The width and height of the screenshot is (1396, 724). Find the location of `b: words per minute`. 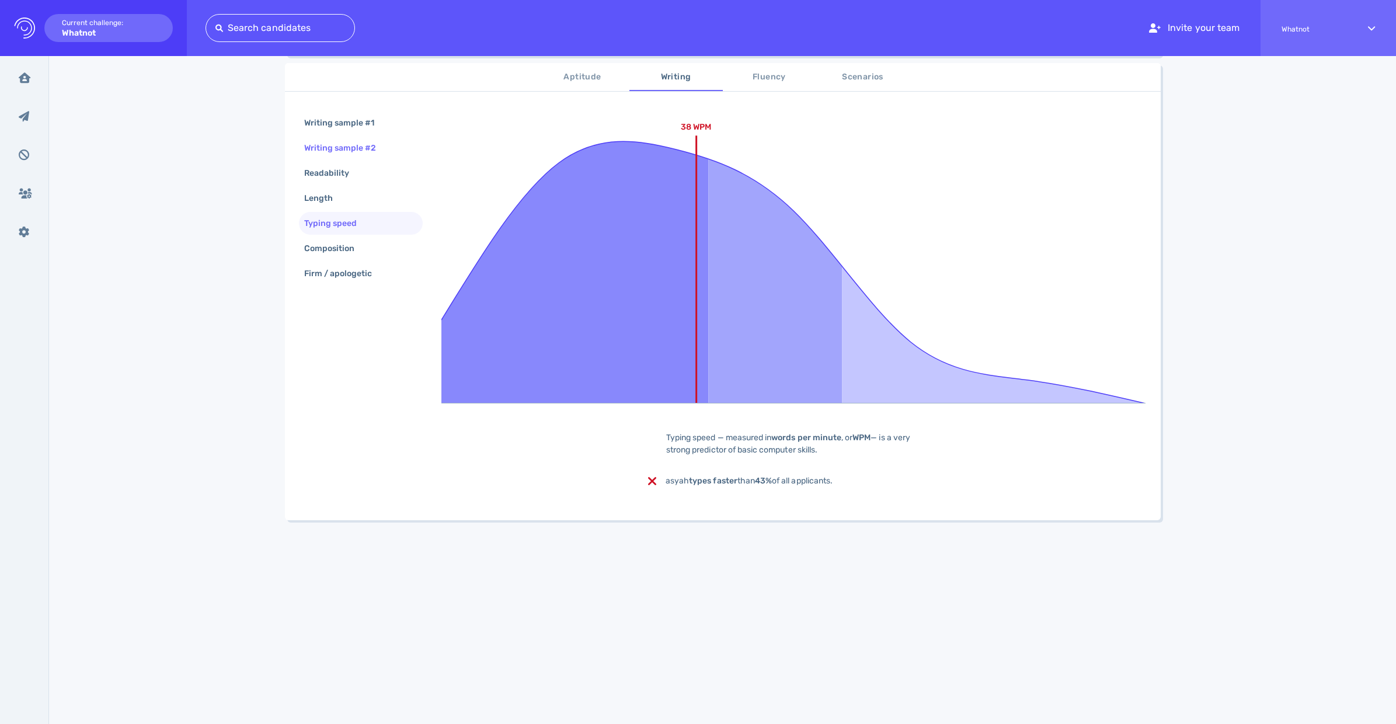

b: words per minute is located at coordinates (807, 437).